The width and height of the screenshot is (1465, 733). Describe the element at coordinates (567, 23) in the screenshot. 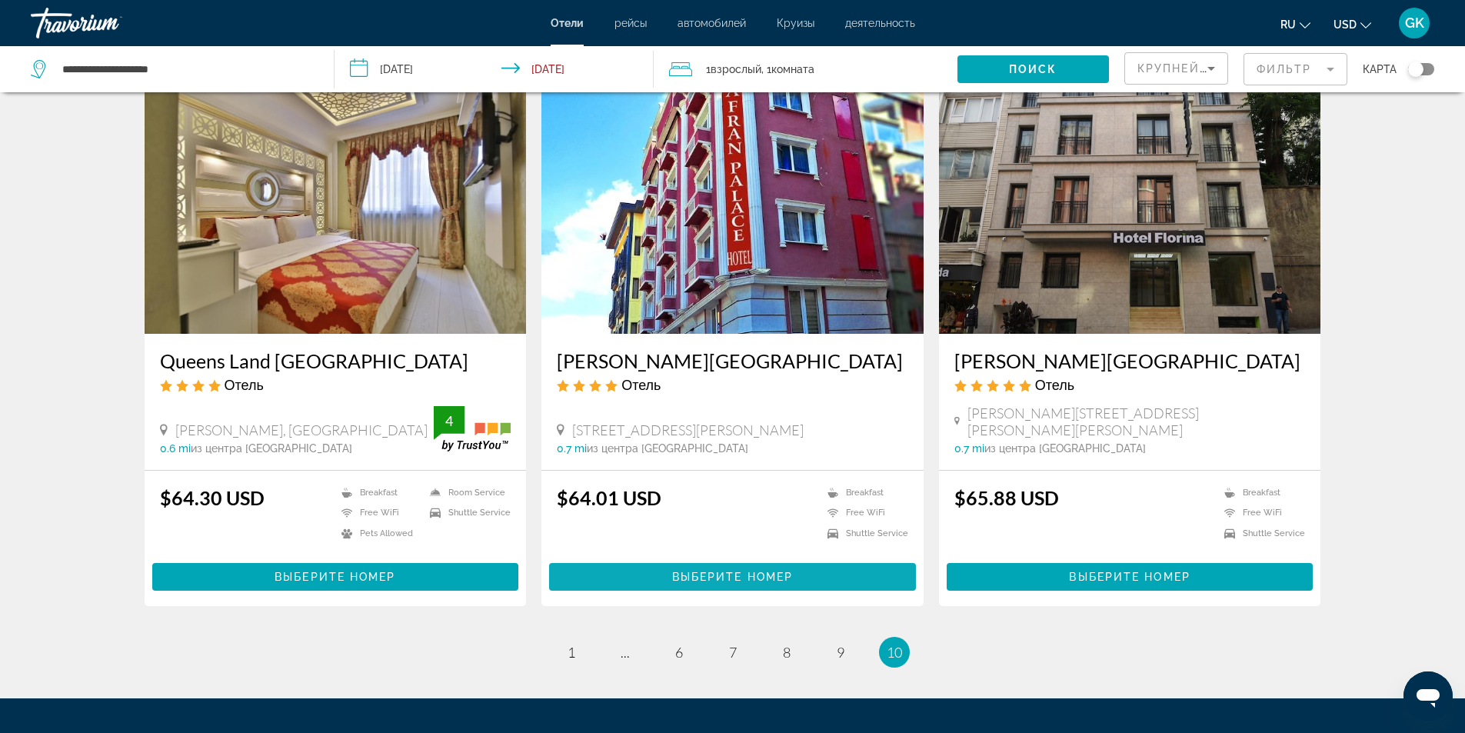

I see `span: Отели` at that location.